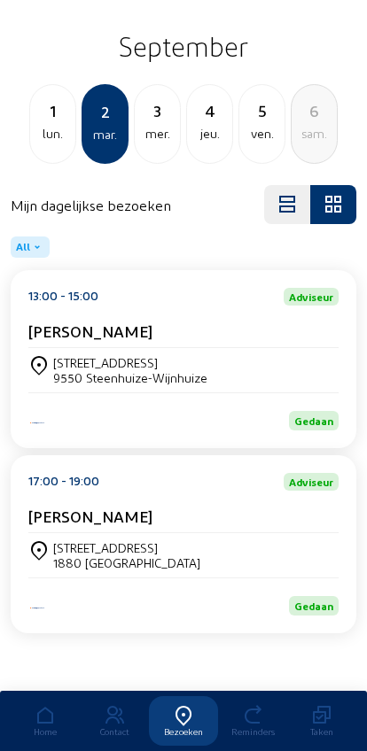  Describe the element at coordinates (183, 46) in the screenshot. I see `h2: September` at that location.